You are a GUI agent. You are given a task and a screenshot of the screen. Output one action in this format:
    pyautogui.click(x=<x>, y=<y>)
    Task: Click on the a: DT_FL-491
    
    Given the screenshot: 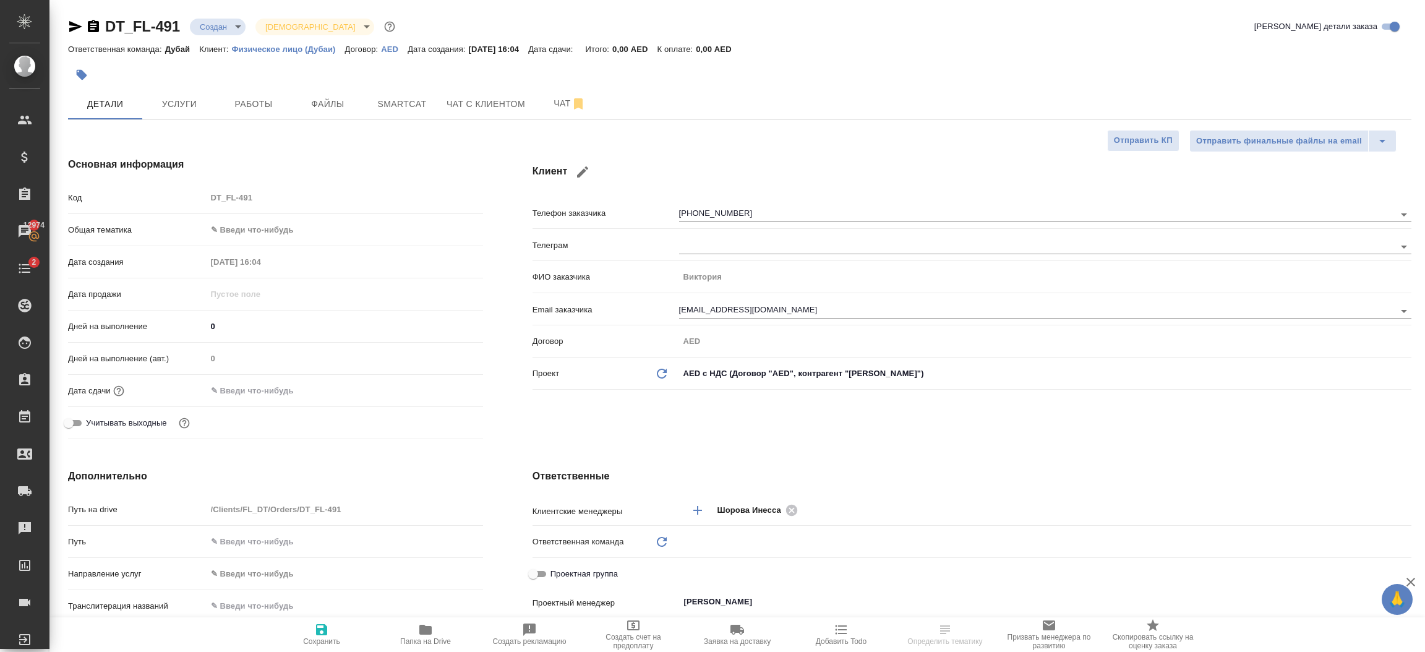 What is the action you would take?
    pyautogui.click(x=142, y=26)
    